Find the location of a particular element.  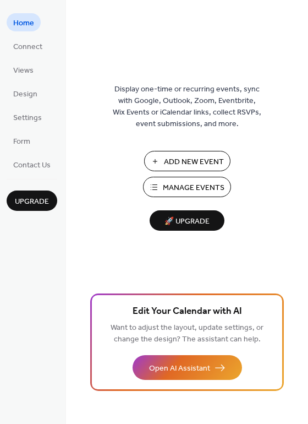

span: Settings is located at coordinates (28, 118).